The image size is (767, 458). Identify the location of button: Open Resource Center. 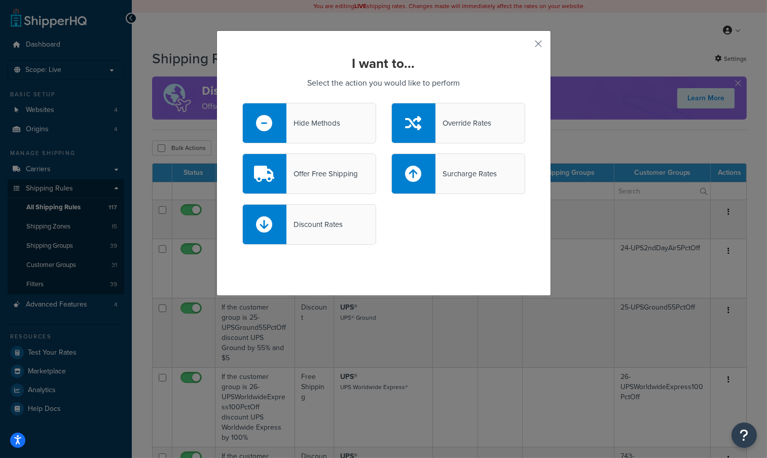
(744, 435).